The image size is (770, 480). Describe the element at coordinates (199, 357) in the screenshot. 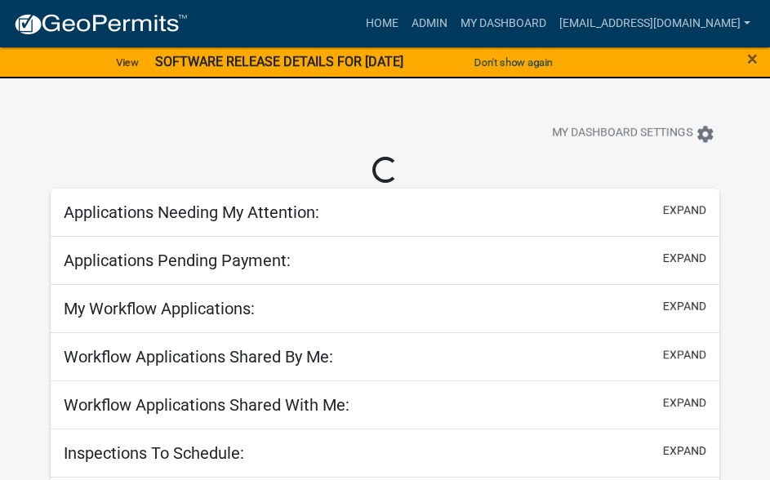

I see `h5: Workflow Applications Shared By Me:` at that location.